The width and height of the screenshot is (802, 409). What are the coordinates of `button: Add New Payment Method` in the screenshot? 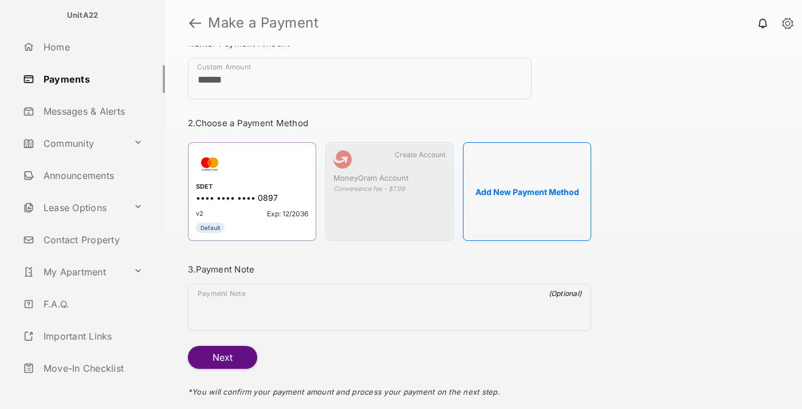 It's located at (527, 191).